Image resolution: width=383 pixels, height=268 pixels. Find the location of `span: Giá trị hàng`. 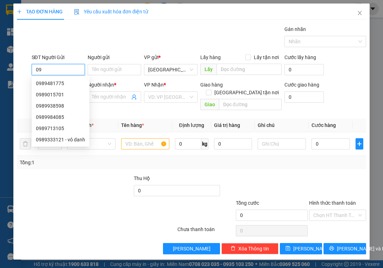

span: Giá trị hàng is located at coordinates (227, 125).